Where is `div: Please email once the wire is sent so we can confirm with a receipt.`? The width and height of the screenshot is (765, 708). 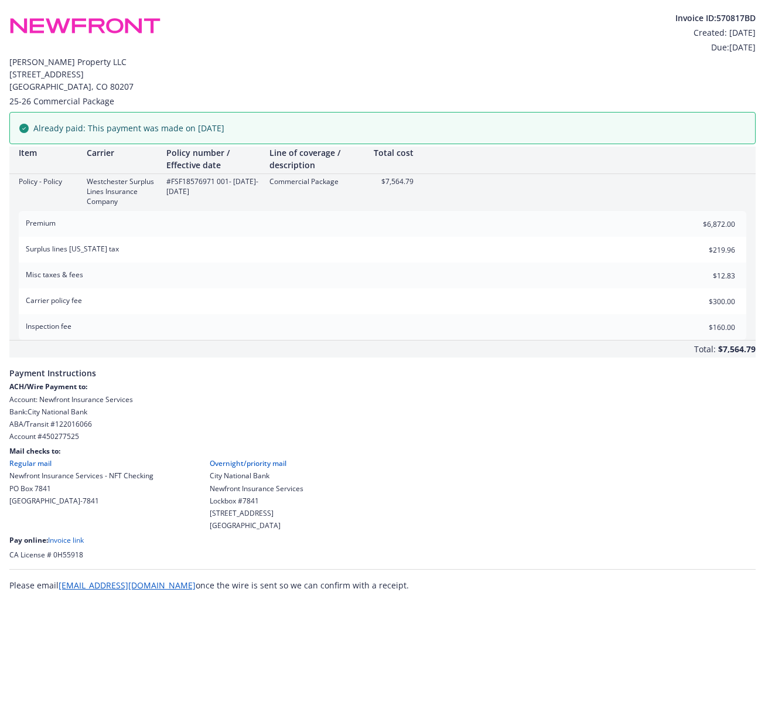 div: Please email once the wire is sent so we can confirm with a receipt. is located at coordinates (383, 585).